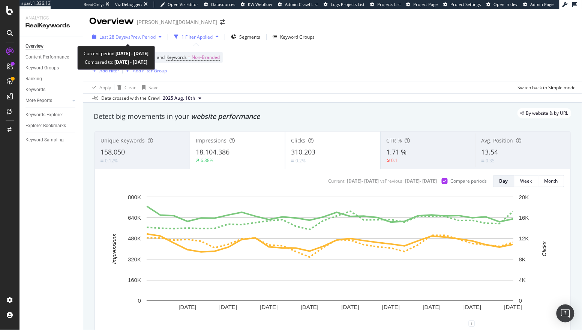 The image size is (582, 330). I want to click on div: Keywords, so click(35, 90).